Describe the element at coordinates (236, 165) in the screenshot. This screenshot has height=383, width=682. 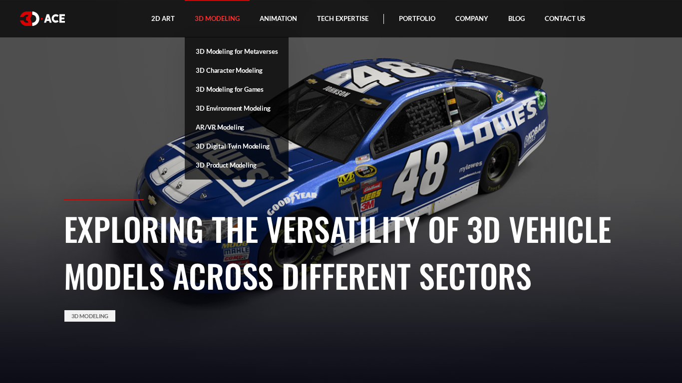
I see `a: 3D Product Modeling` at that location.